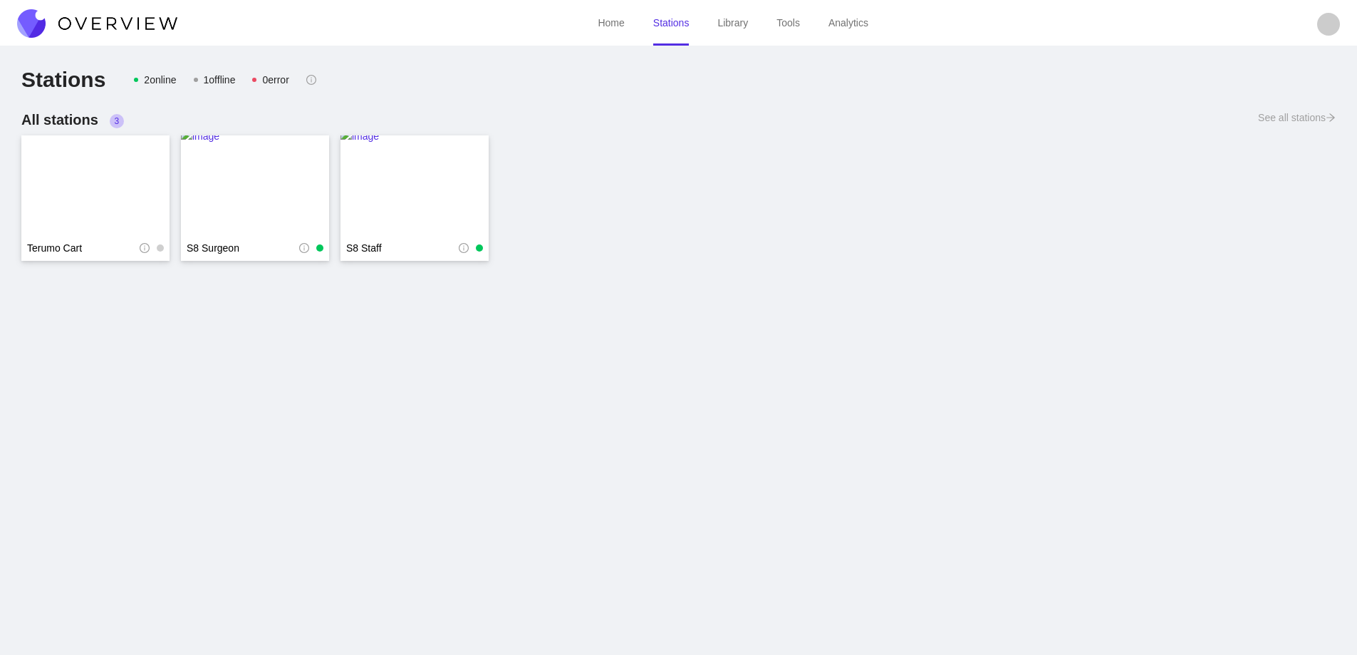  I want to click on sup: 3, so click(117, 121).